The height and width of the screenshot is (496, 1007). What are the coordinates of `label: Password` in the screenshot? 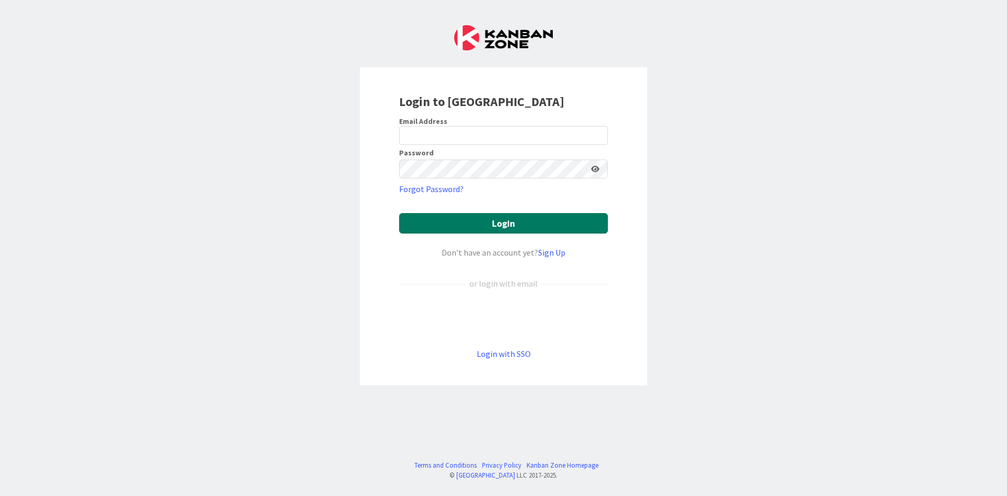 It's located at (416, 153).